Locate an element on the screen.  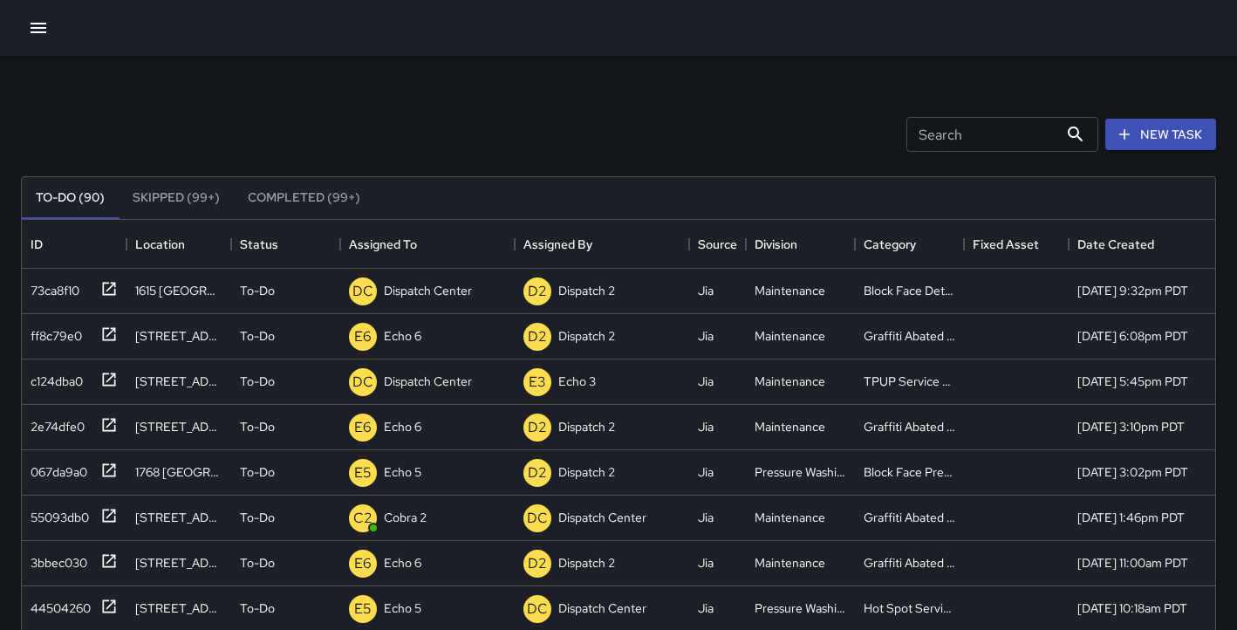
div: c124dba0 is located at coordinates (53, 378).